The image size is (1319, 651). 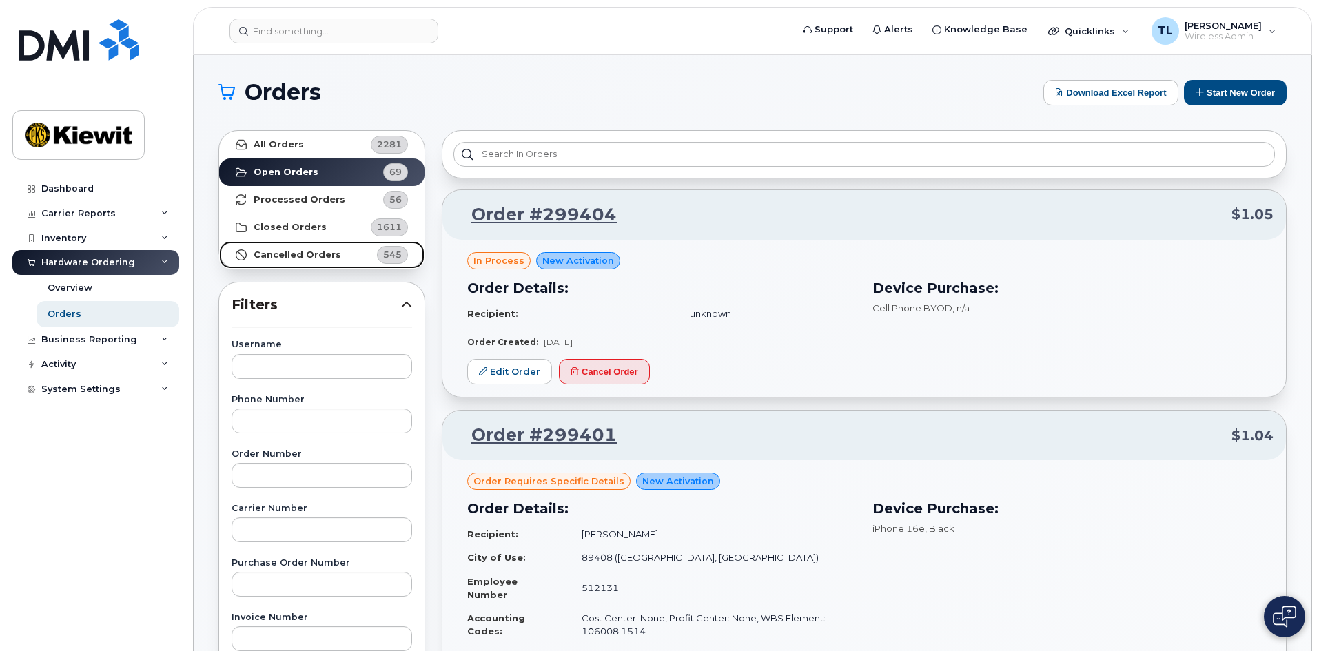 I want to click on input: Search in orders, so click(x=864, y=154).